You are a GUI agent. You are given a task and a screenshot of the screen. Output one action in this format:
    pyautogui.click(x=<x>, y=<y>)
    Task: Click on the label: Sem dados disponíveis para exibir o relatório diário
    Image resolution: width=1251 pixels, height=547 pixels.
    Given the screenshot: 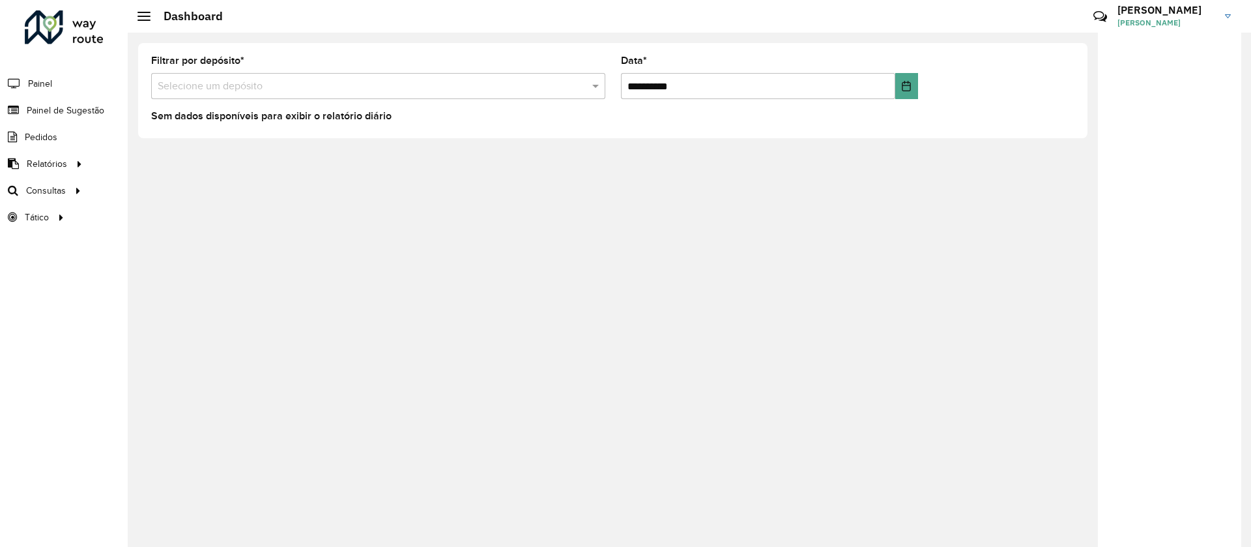 What is the action you would take?
    pyautogui.click(x=271, y=116)
    